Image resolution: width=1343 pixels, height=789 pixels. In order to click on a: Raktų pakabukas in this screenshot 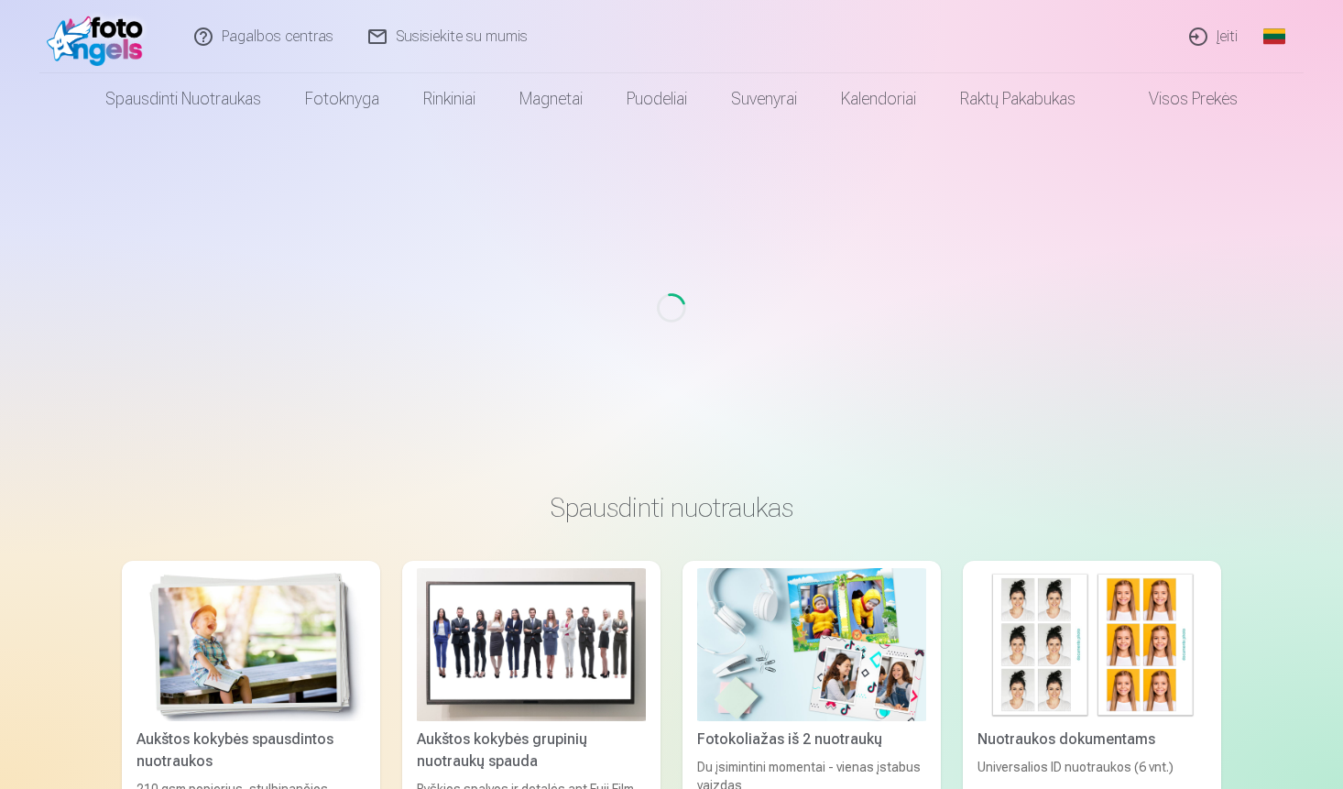, I will do `click(1018, 99)`.